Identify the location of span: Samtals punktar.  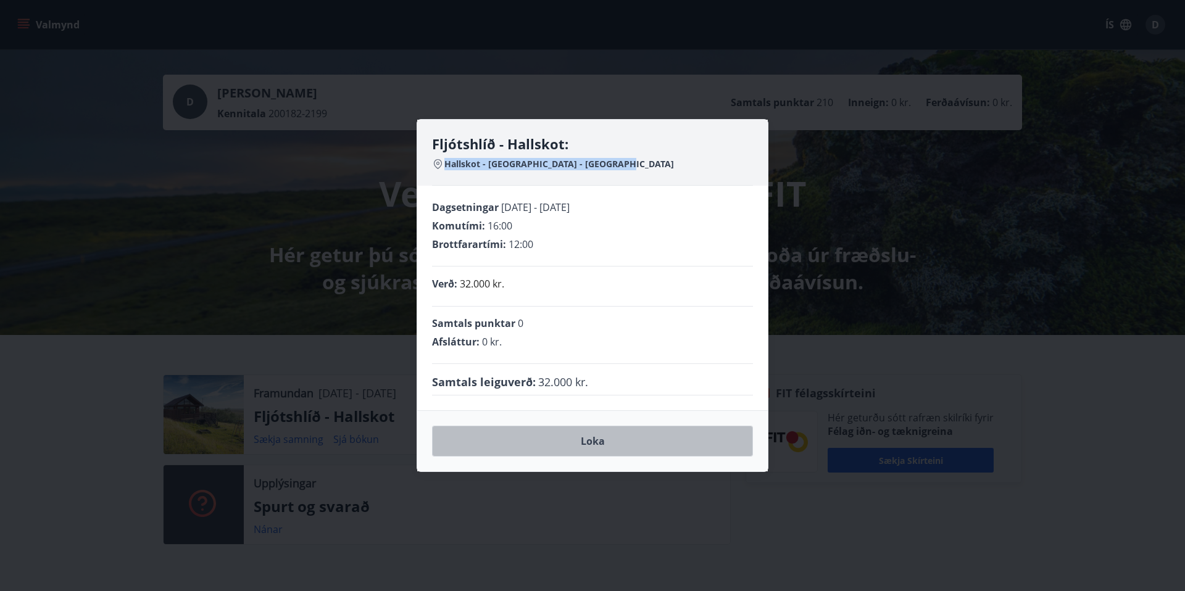
(473, 323).